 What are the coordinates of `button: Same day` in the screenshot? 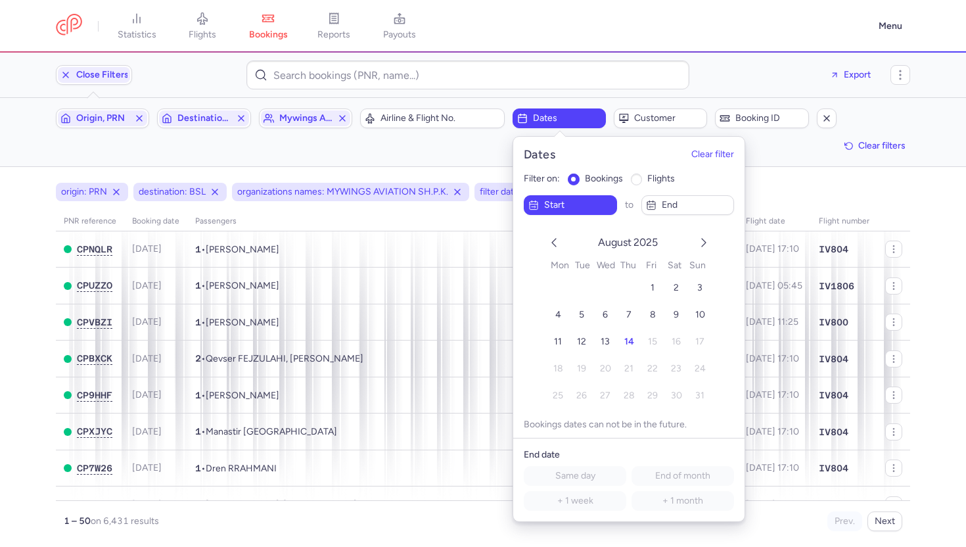 It's located at (575, 476).